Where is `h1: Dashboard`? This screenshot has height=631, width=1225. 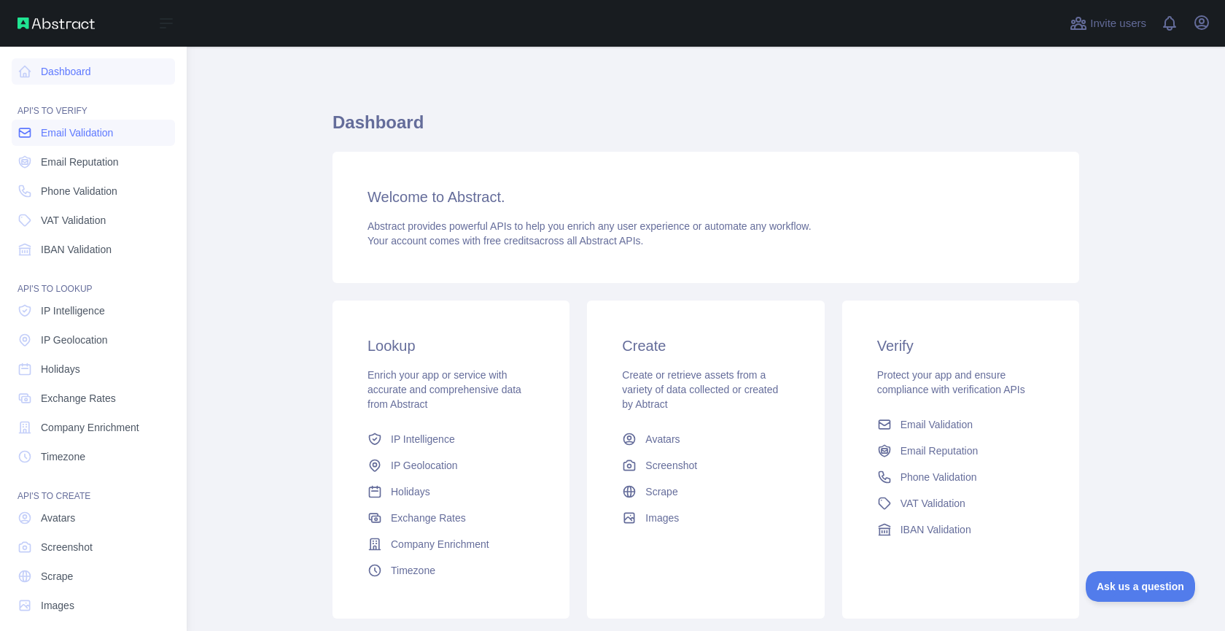 h1: Dashboard is located at coordinates (706, 128).